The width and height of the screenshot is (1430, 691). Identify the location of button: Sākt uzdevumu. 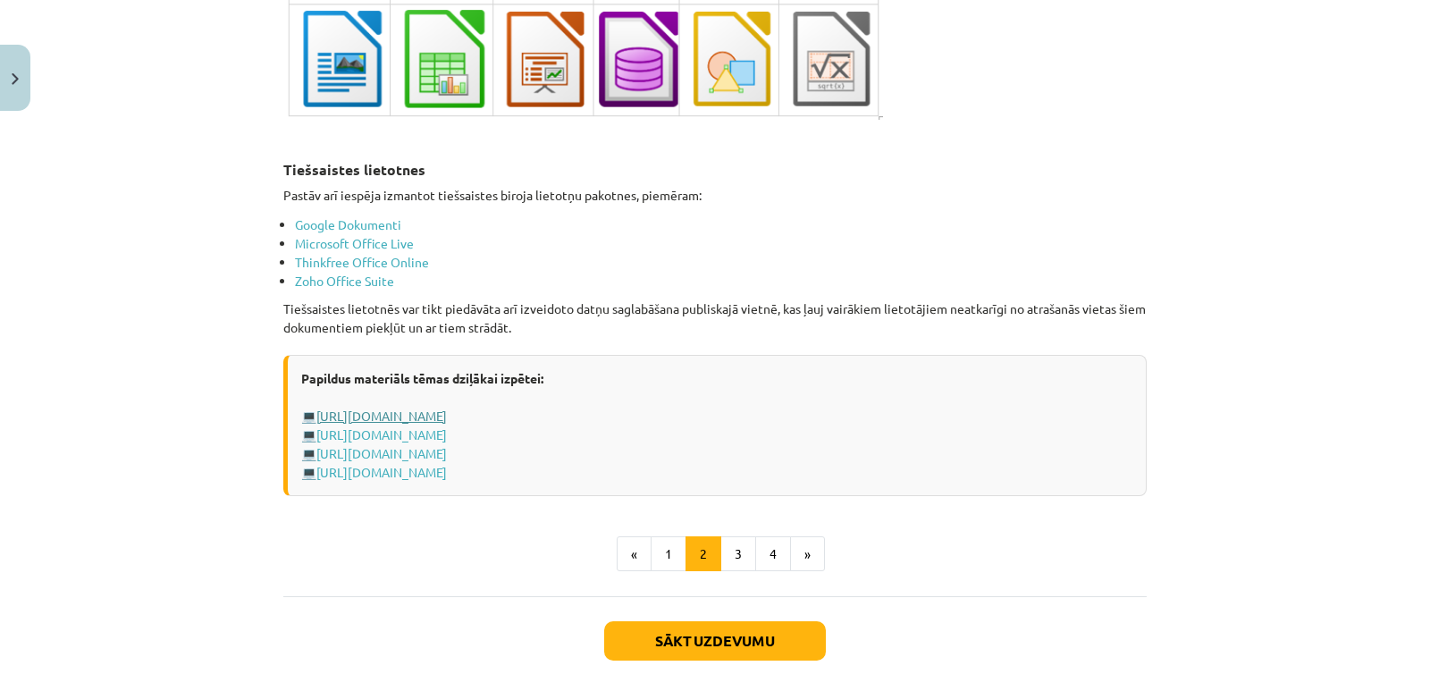
(715, 641).